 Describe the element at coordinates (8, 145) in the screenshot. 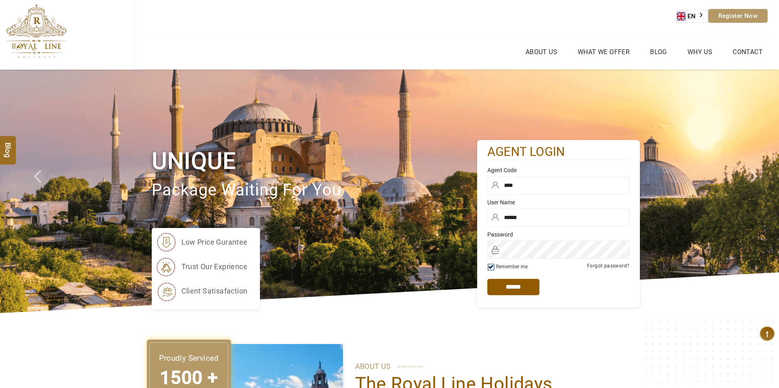

I see `span: Blog` at that location.